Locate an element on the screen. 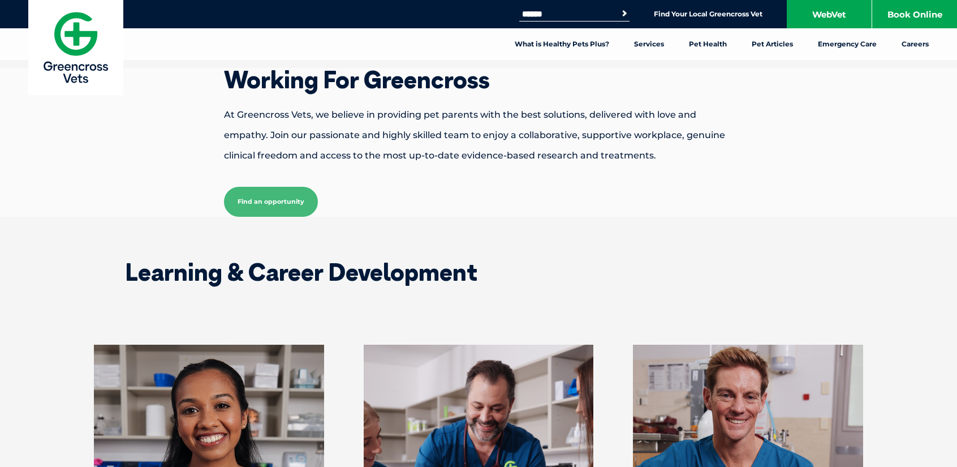 This screenshot has height=467, width=957. a: Careers is located at coordinates (915, 44).